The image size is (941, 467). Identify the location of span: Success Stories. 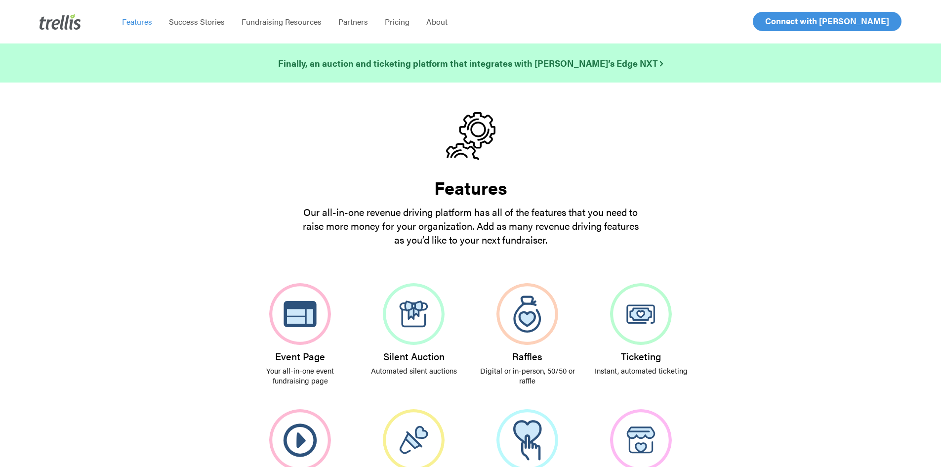
(197, 21).